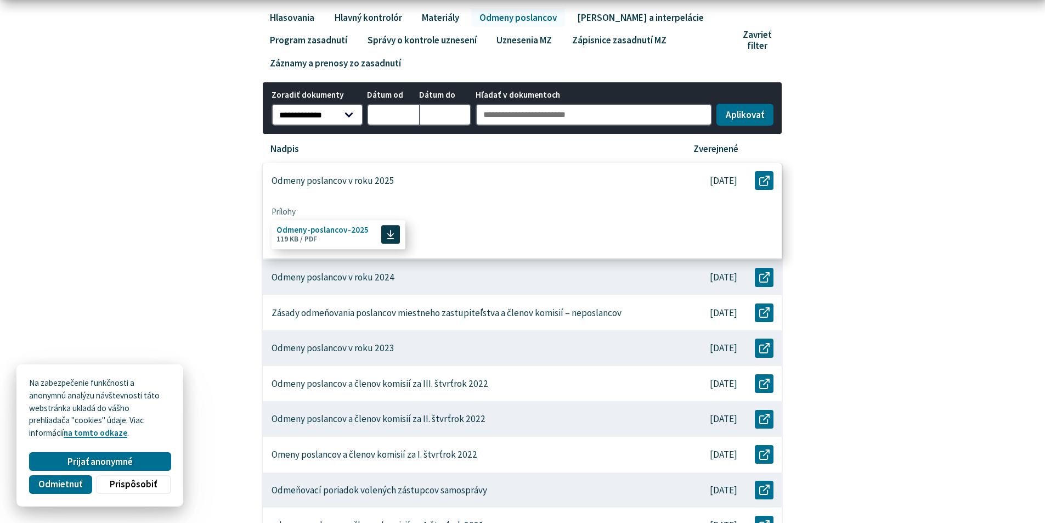 The image size is (1045, 523). What do you see at coordinates (393, 115) in the screenshot?
I see `input: Dátum od` at bounding box center [393, 115].